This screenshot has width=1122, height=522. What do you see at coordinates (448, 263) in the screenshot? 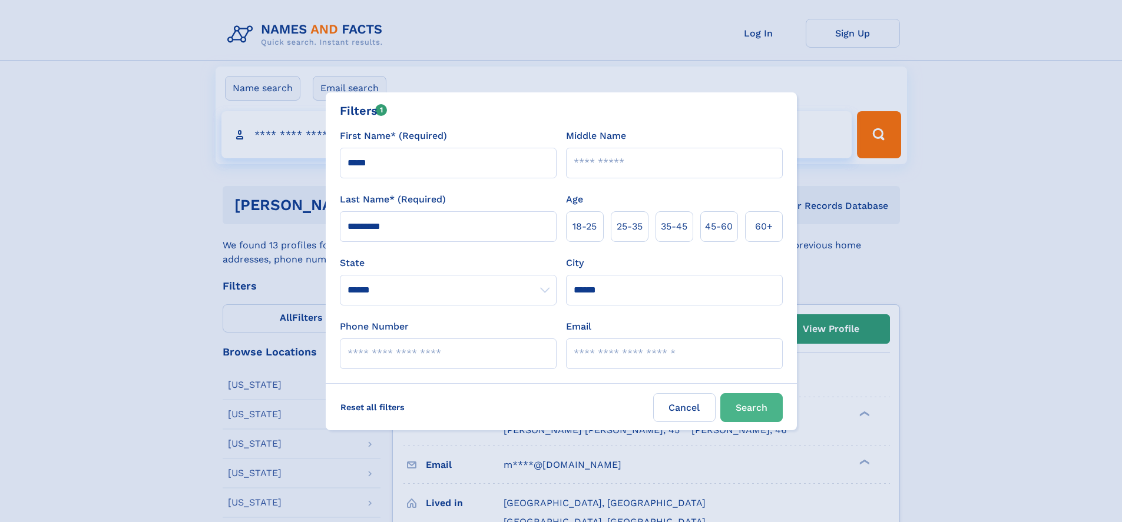
I see `label: State` at bounding box center [448, 263].